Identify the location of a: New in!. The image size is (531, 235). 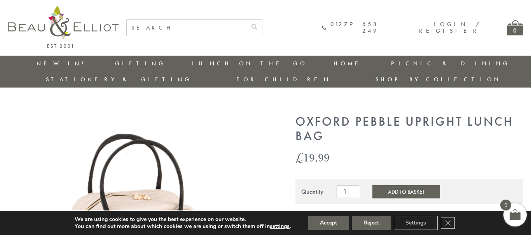
(63, 63).